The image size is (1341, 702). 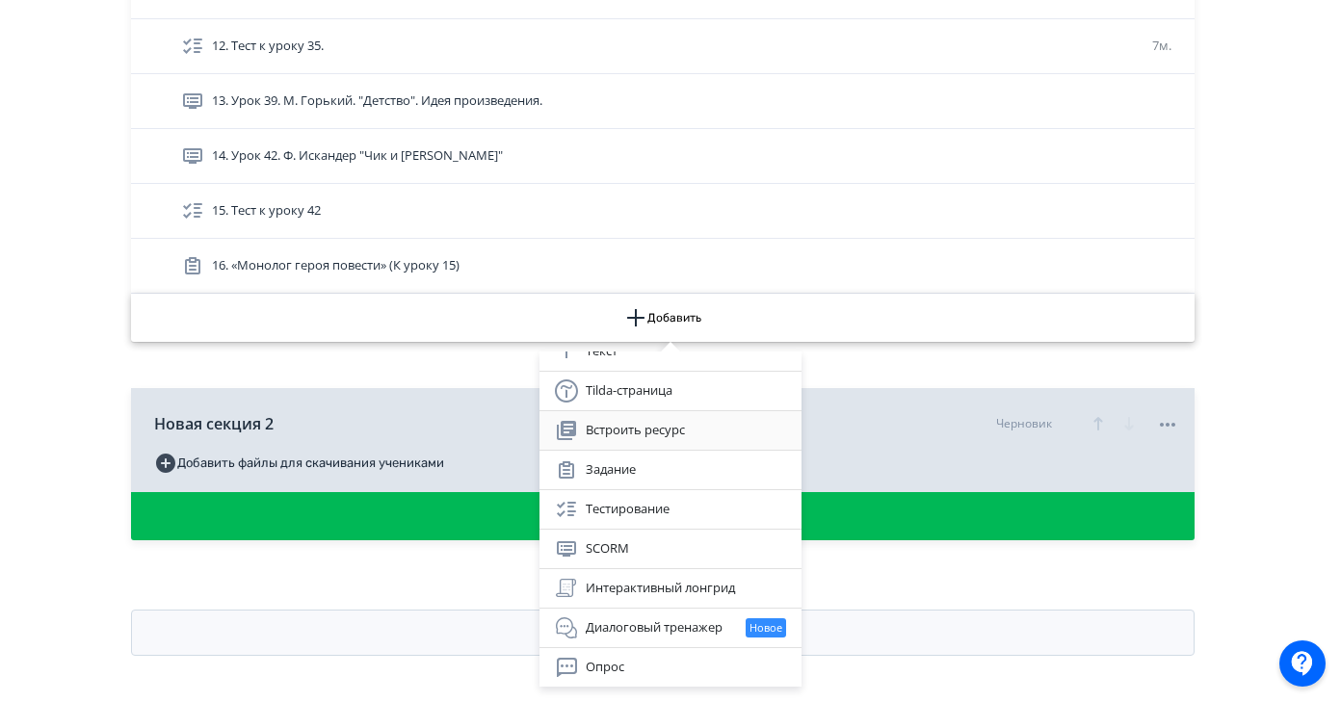 I want to click on div: Интерактивный лонгрид, so click(x=671, y=589).